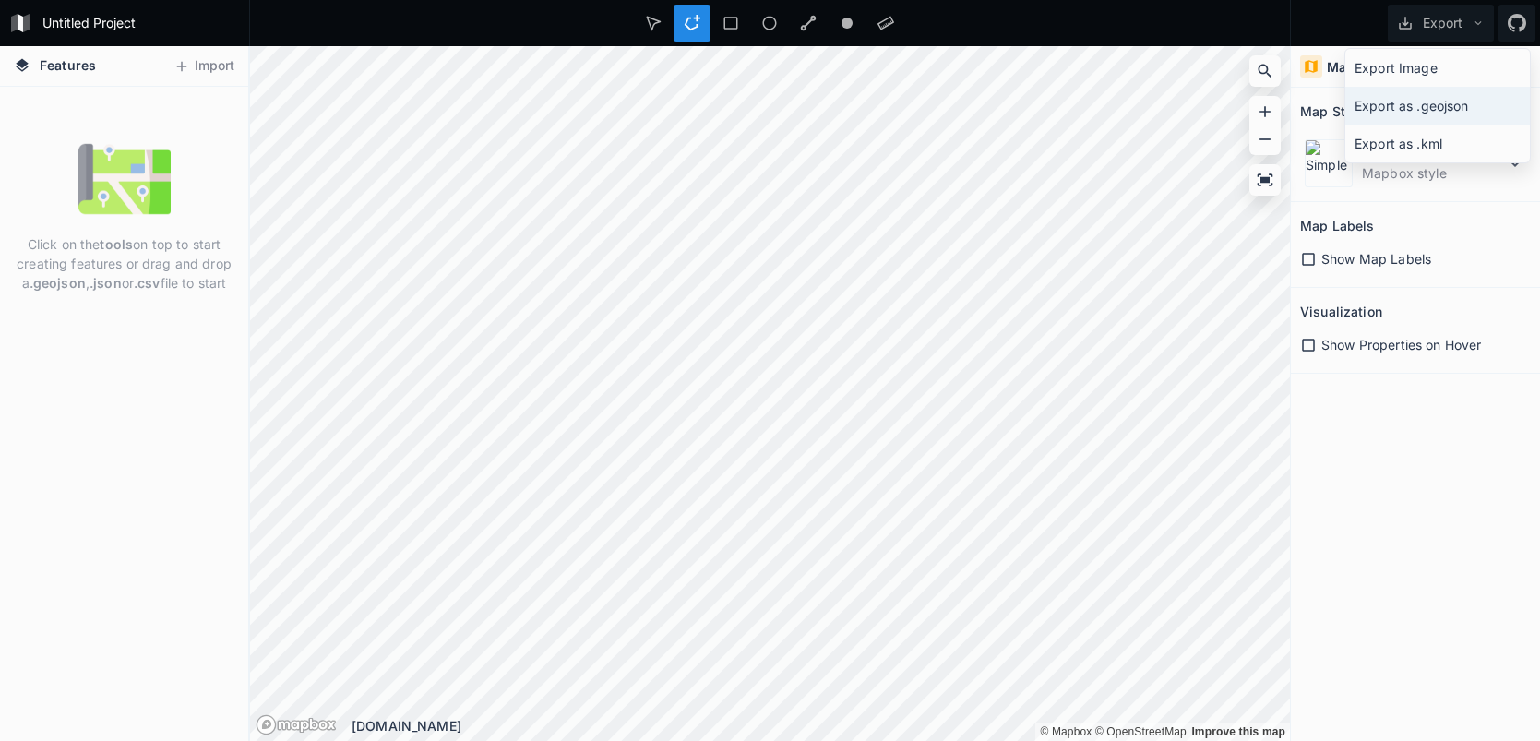 This screenshot has height=741, width=1540. Describe the element at coordinates (1329, 163) in the screenshot. I see `img: Simple` at that location.